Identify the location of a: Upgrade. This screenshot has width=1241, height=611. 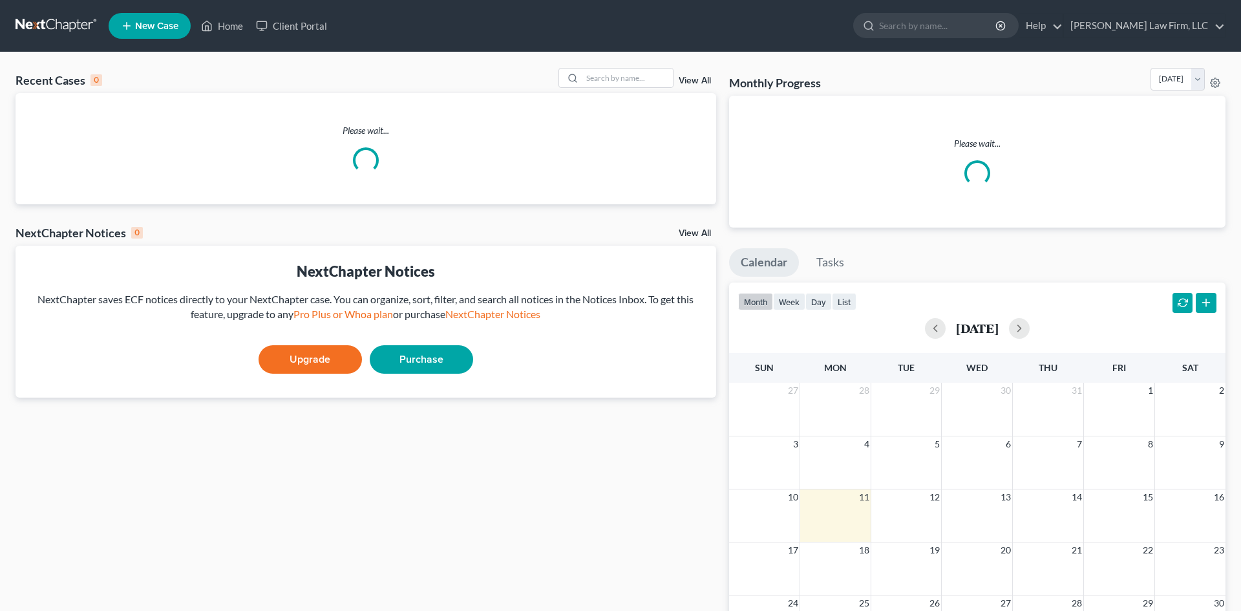
(310, 359).